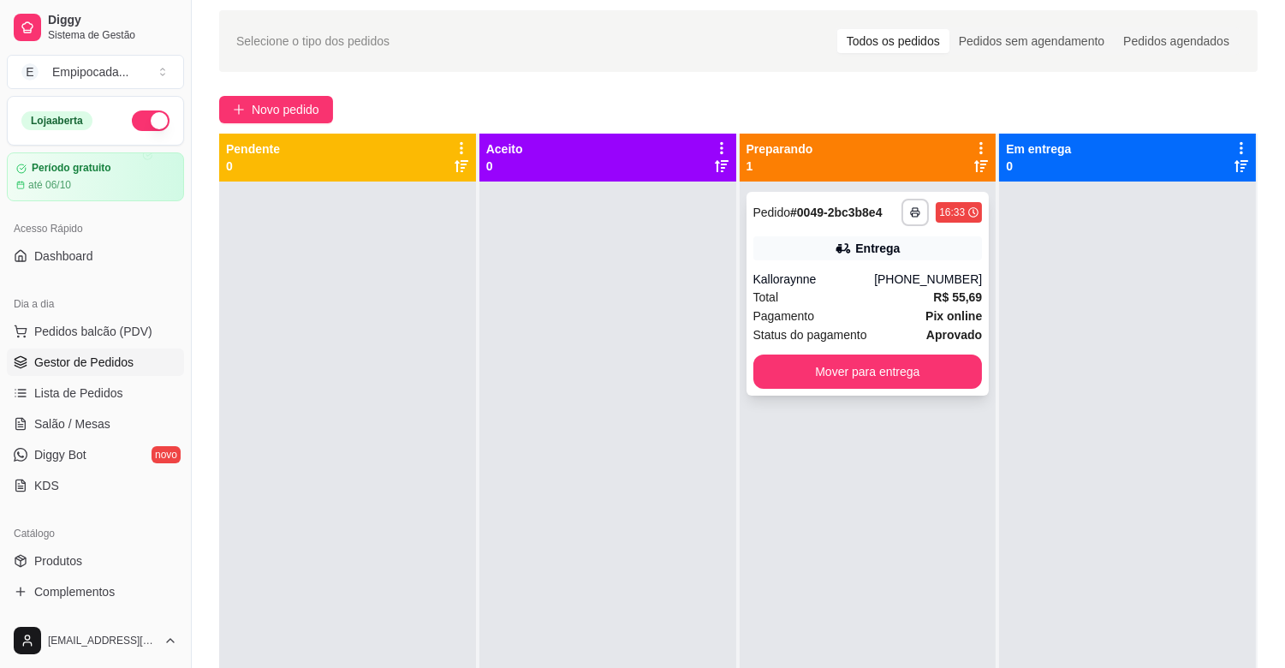 The width and height of the screenshot is (1285, 668). What do you see at coordinates (95, 229) in the screenshot?
I see `div: Acesso Rápido` at bounding box center [95, 229].